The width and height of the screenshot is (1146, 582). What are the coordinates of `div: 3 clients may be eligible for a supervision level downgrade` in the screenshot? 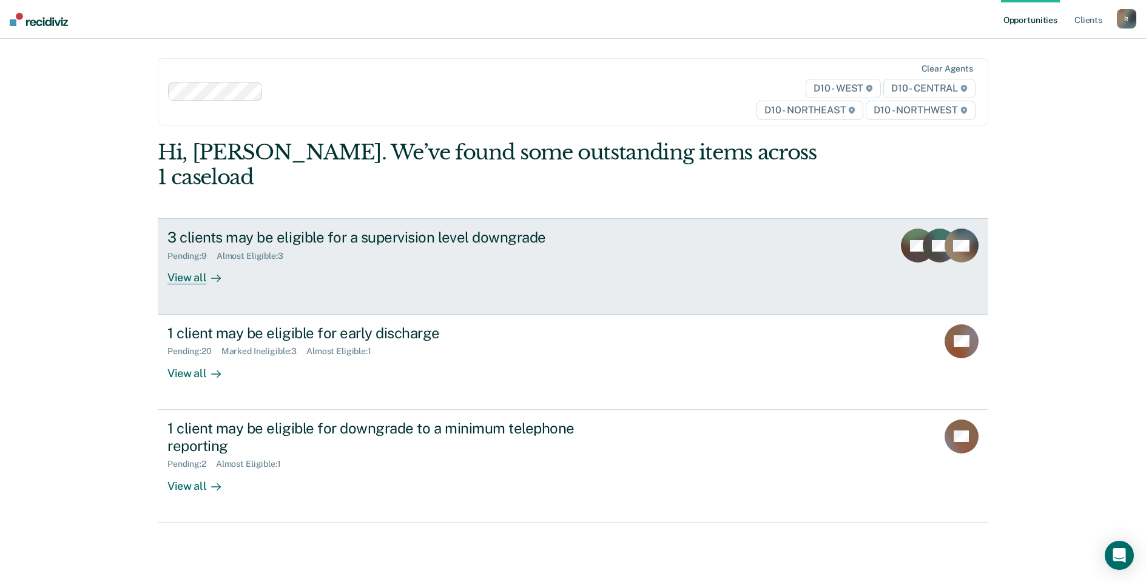 It's located at (380, 237).